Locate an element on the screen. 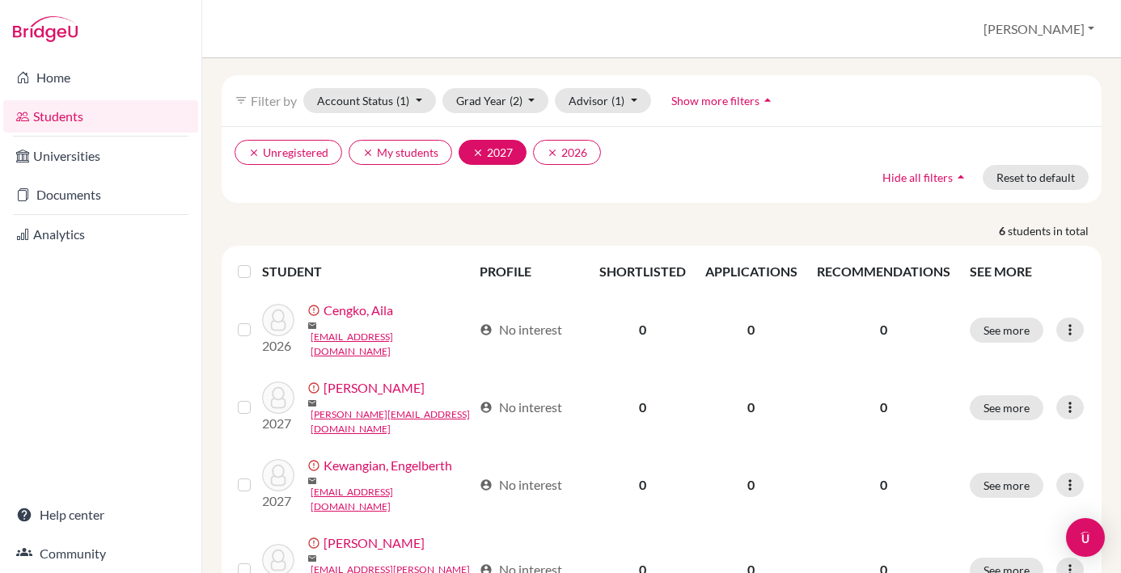  th: SHORTLISTED is located at coordinates (642, 272).